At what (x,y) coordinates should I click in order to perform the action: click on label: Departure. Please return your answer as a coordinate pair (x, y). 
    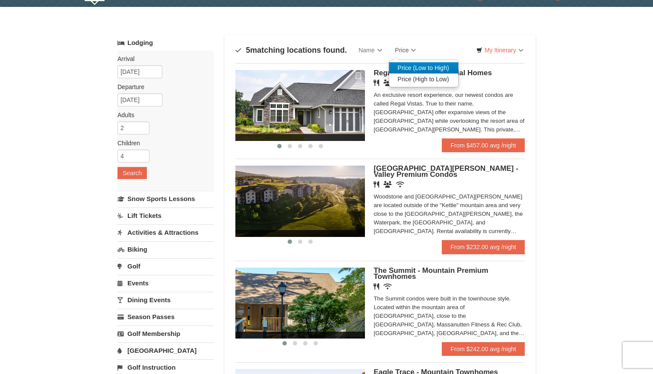
    Looking at the image, I should click on (162, 87).